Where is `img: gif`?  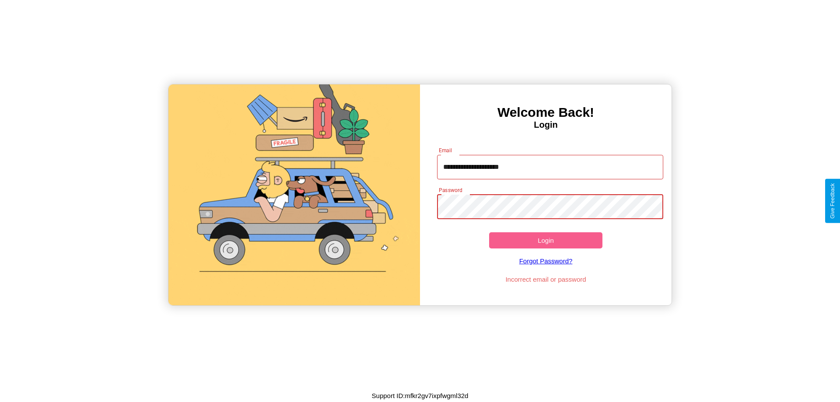 img: gif is located at coordinates (294, 195).